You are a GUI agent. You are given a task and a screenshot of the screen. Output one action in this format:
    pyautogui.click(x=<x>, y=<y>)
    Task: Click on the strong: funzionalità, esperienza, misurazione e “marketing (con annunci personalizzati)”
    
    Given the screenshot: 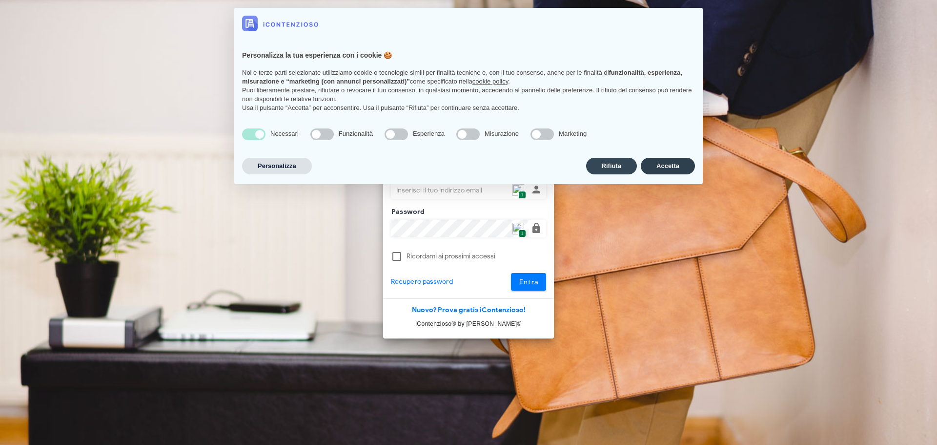 What is the action you would take?
    pyautogui.click(x=462, y=77)
    